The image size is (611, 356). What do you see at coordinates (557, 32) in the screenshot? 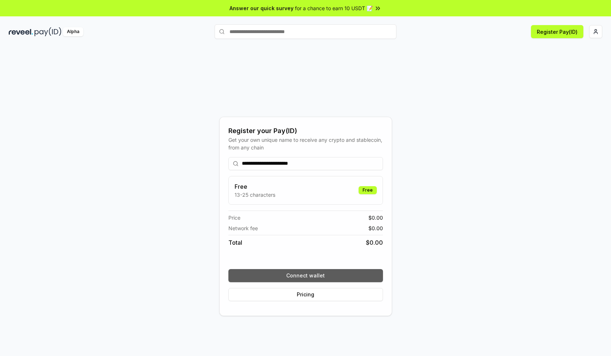
I see `button: Register Pay(ID)` at bounding box center [557, 32].